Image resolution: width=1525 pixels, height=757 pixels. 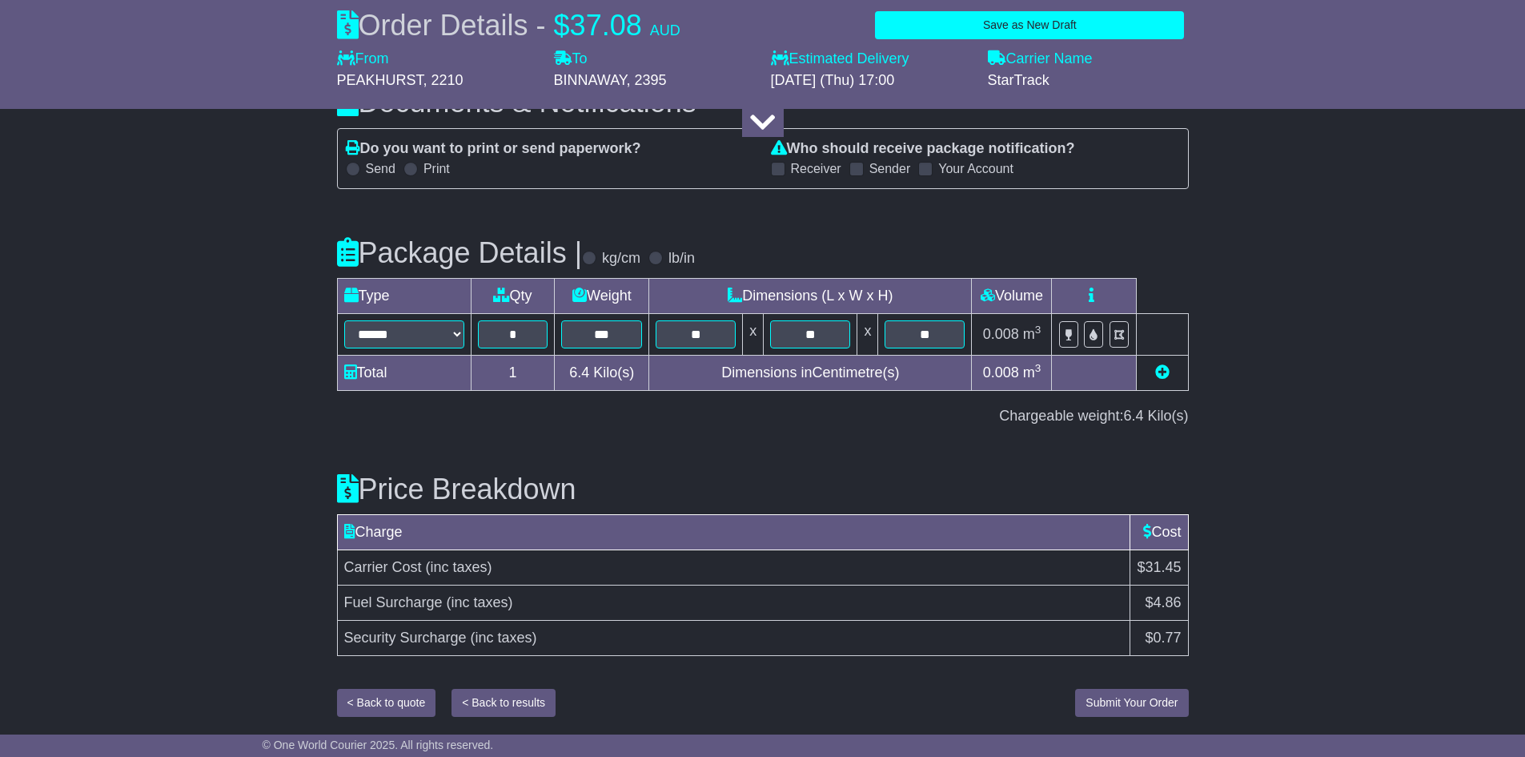 What do you see at coordinates (493, 149) in the screenshot?
I see `label: Do you want to print or send paperwork?` at bounding box center [493, 149].